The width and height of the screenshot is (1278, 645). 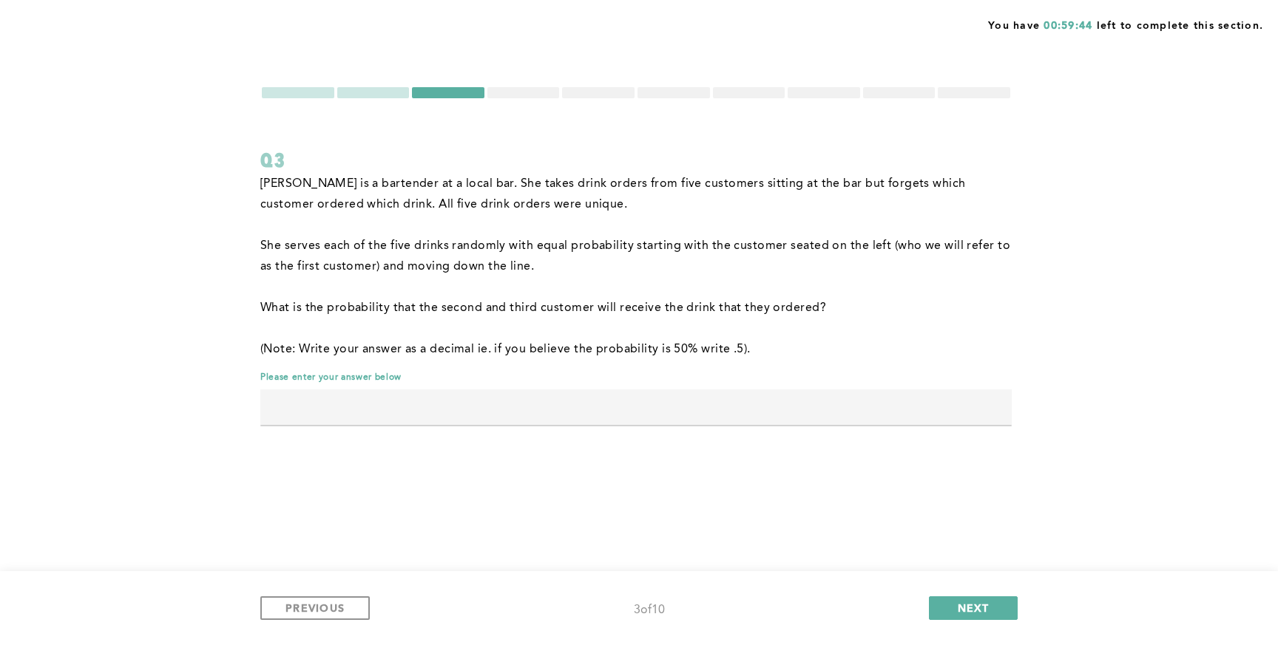 I want to click on p: What is the probability that the second and third customer will receive the drink that they ordered?, so click(x=636, y=308).